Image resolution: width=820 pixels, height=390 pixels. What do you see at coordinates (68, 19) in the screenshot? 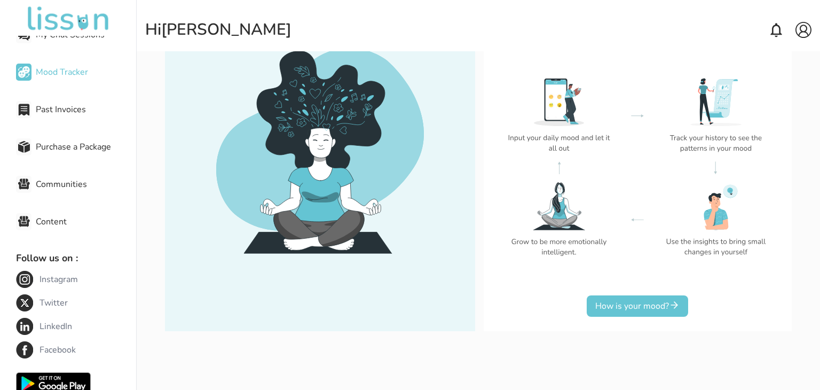
I see `img: undefined` at bounding box center [68, 19].